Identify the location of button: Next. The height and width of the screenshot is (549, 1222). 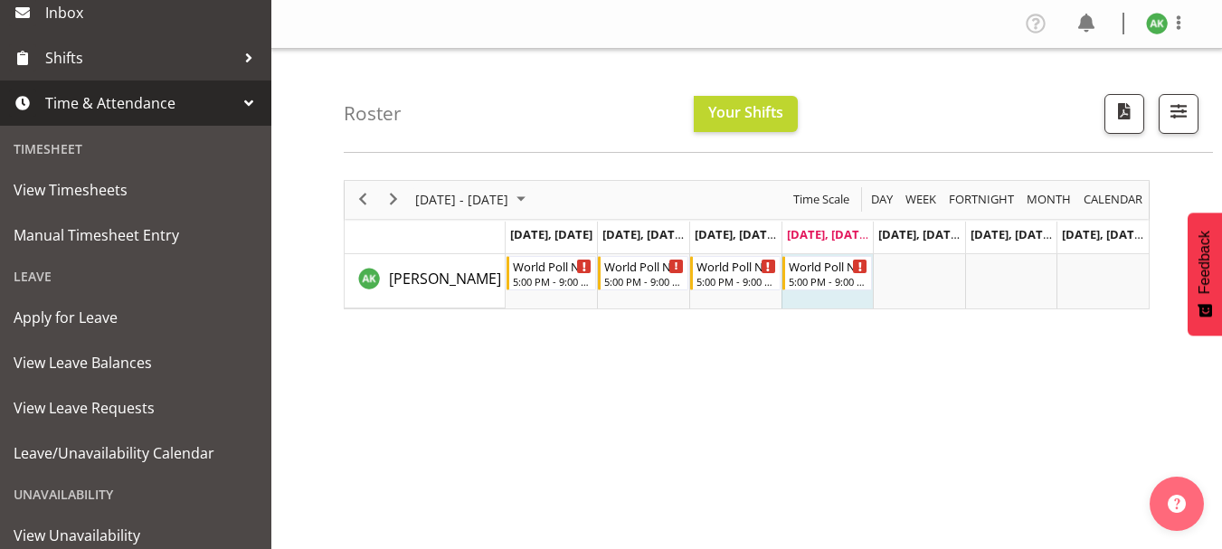
(393, 199).